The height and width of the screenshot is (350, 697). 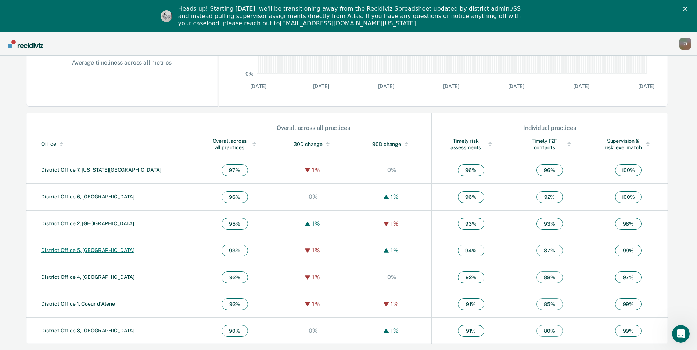 I want to click on img: Profile image for Kim, so click(x=166, y=16).